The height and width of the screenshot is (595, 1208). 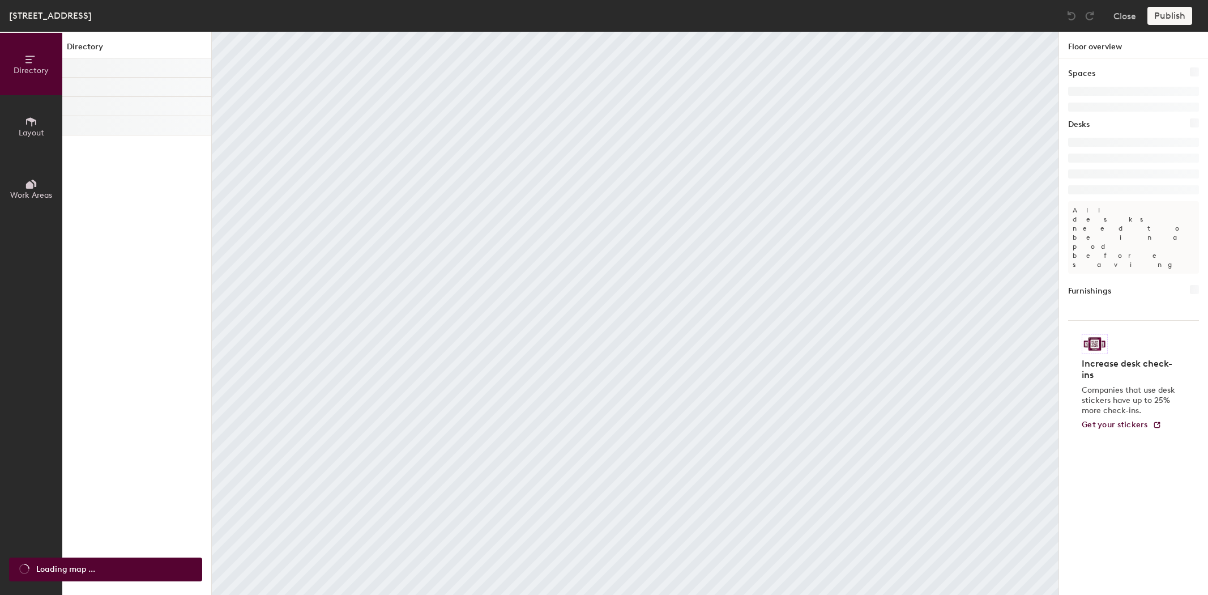 What do you see at coordinates (1130, 400) in the screenshot?
I see `p: Companies that use desk stickers have up to 25% more check-ins.` at bounding box center [1130, 400].